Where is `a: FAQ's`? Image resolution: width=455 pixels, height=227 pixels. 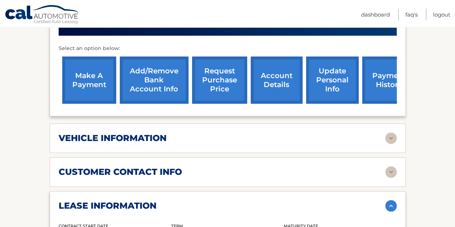 a: FAQ's is located at coordinates (411, 14).